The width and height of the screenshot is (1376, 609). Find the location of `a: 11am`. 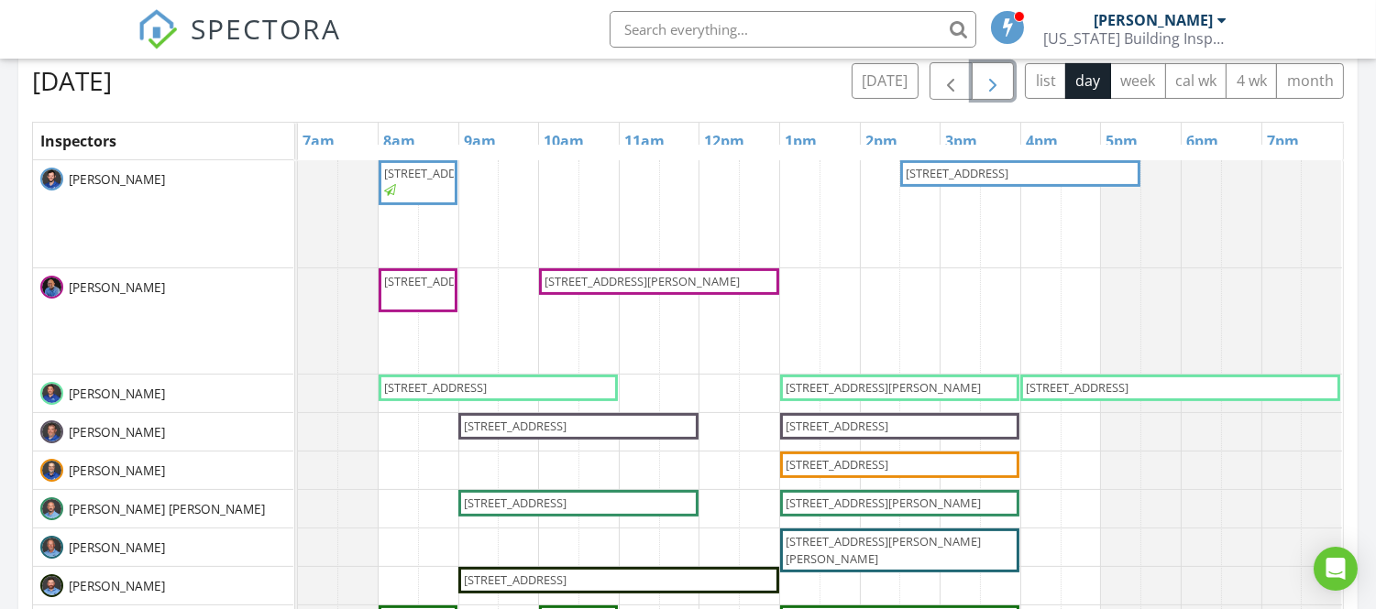

a: 11am is located at coordinates (644, 141).